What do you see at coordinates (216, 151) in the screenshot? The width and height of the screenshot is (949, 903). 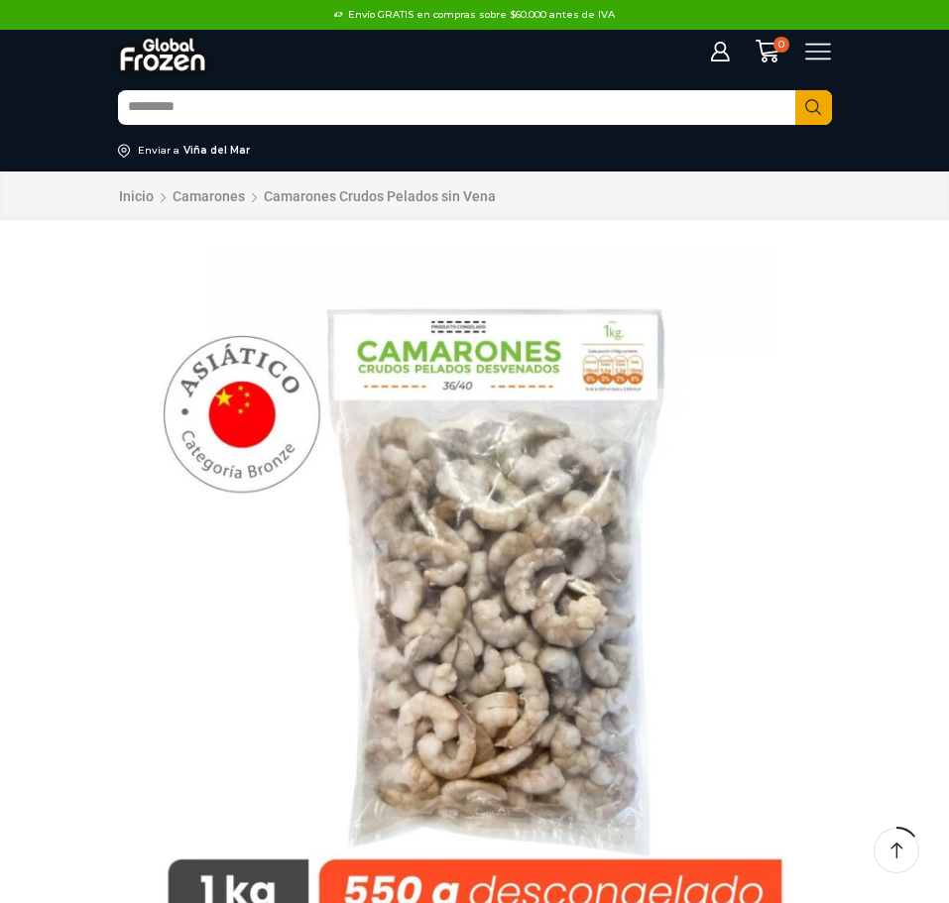 I see `div: Viña del Mar` at bounding box center [216, 151].